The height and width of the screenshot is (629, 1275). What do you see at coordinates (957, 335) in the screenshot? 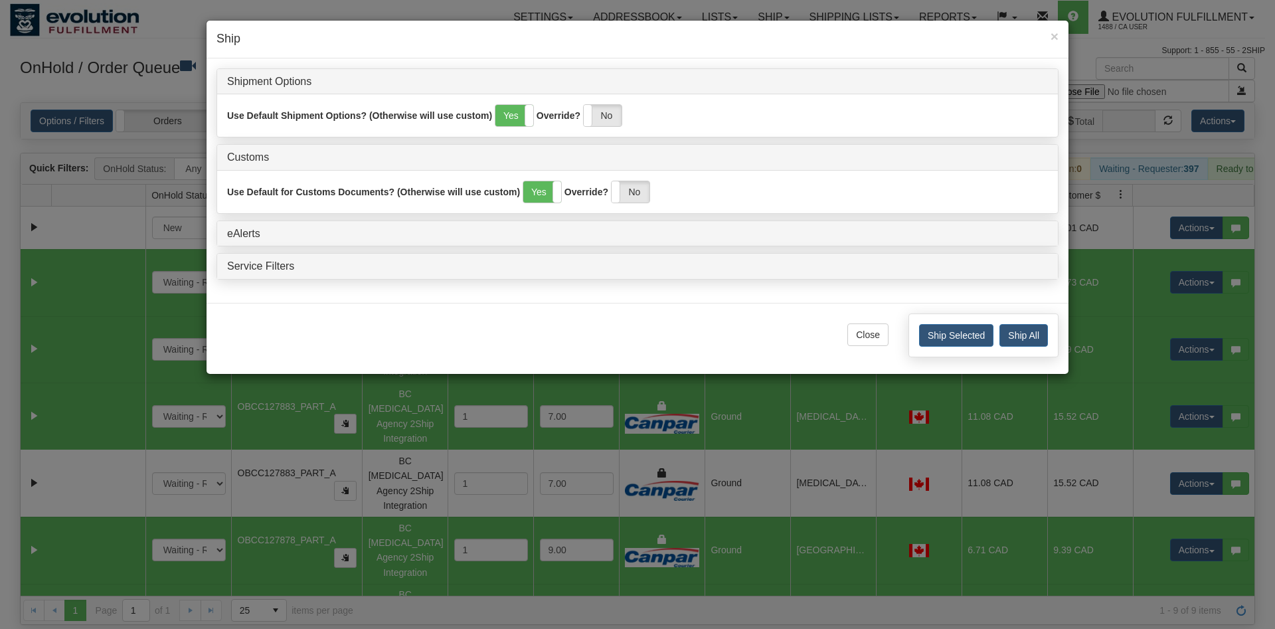
I see `button: Ship Selected` at bounding box center [957, 335].